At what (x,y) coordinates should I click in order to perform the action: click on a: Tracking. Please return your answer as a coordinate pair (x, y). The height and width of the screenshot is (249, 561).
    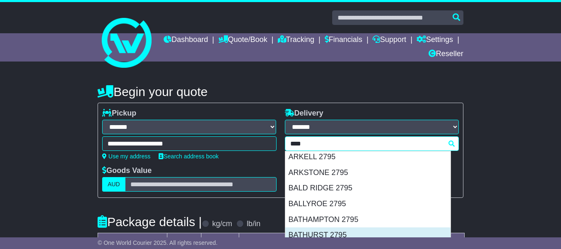
    Looking at the image, I should click on (296, 40).